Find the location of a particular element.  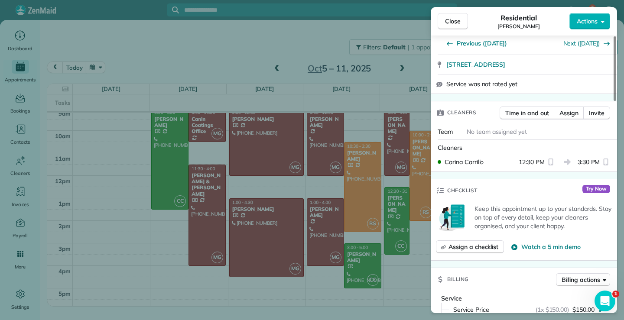

span: Actions is located at coordinates (587, 21).